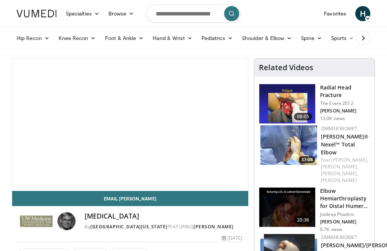 The width and height of the screenshot is (387, 251). What do you see at coordinates (130, 125) in the screenshot?
I see `video-js: Video Player` at bounding box center [130, 125].